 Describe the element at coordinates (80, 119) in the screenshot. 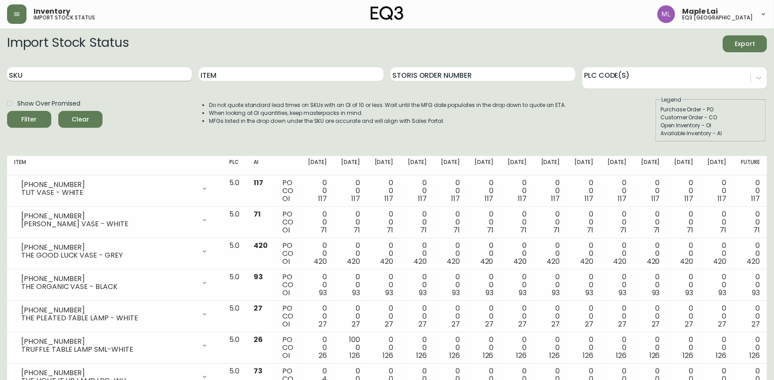

I see `span: Clear` at that location.